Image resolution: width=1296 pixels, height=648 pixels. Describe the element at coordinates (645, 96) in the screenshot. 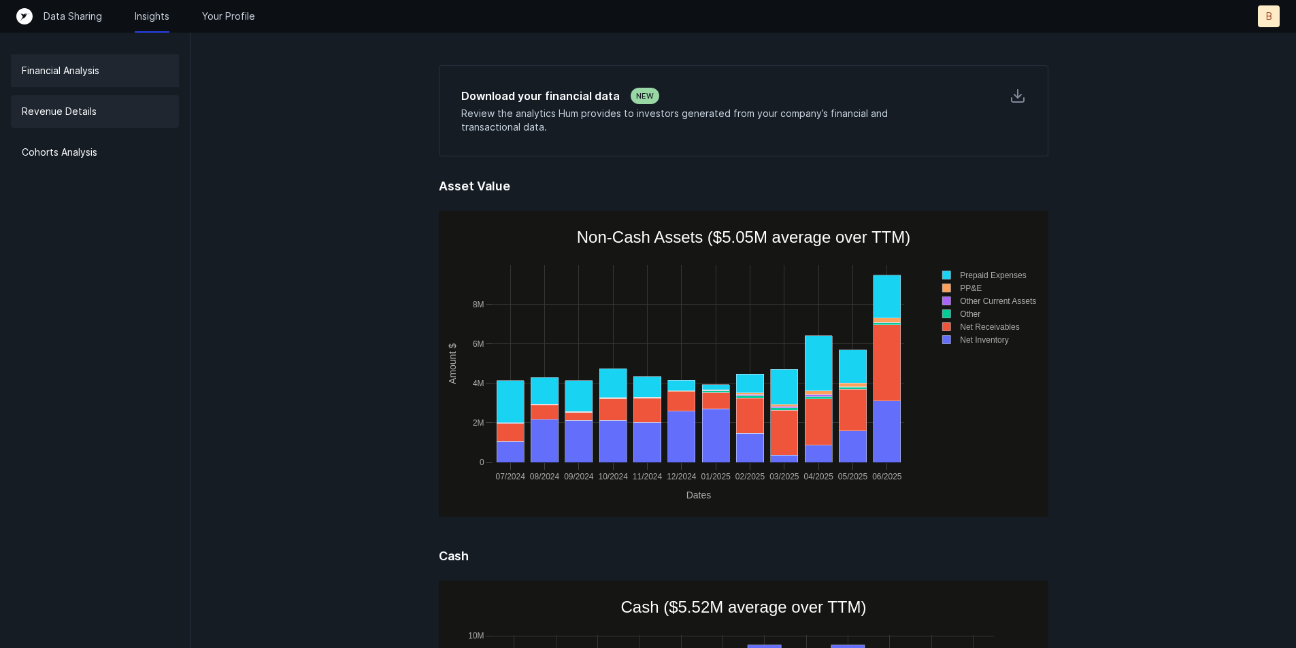

I see `p: NEW` at that location.